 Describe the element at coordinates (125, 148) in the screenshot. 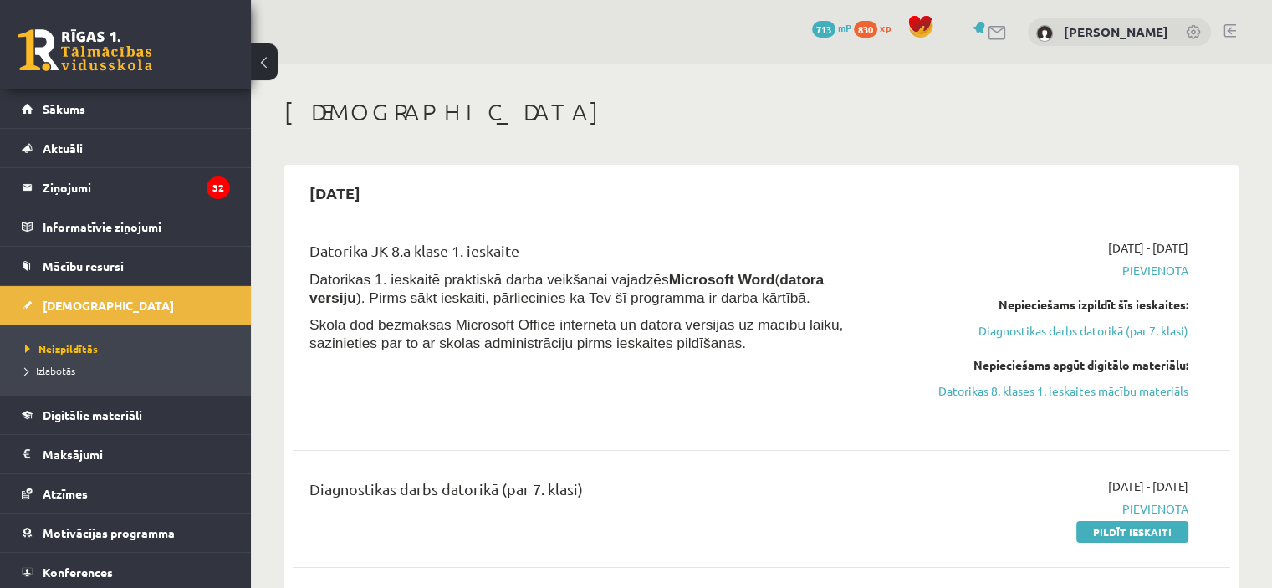

I see `a: Aktuāli` at that location.